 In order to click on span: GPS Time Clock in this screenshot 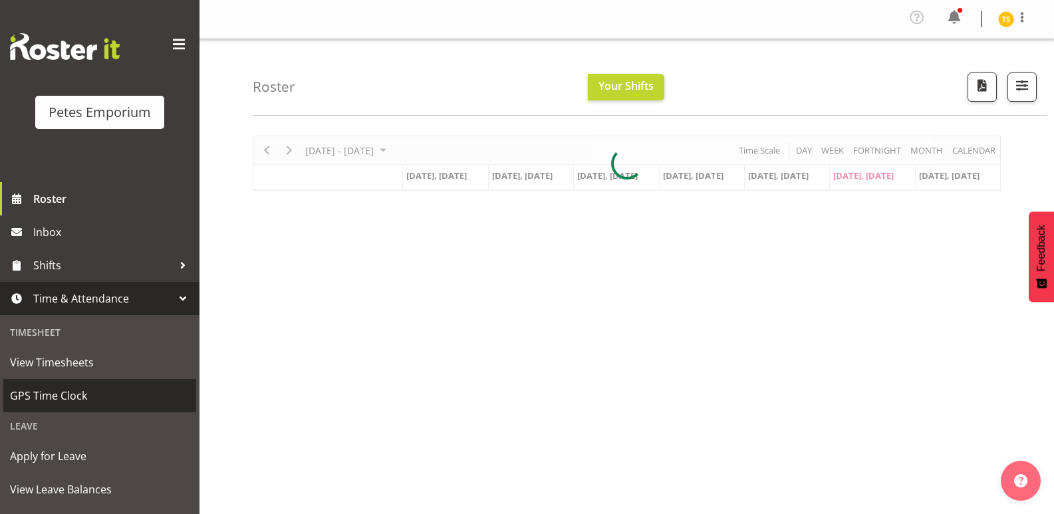, I will do `click(100, 396)`.